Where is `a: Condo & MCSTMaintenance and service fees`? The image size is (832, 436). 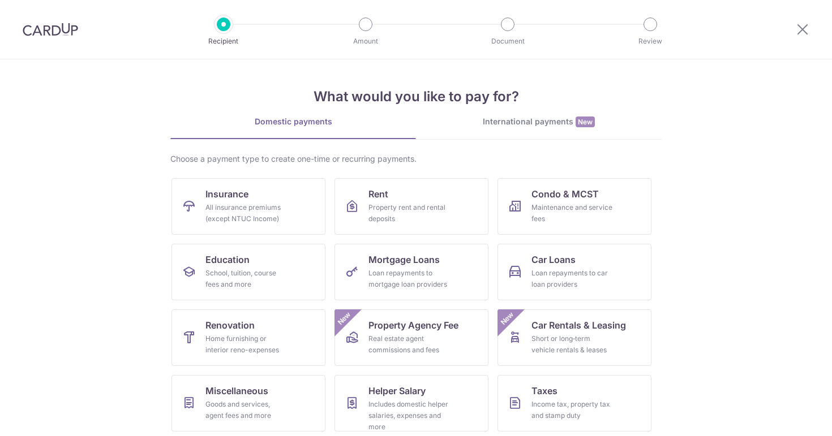 a: Condo & MCSTMaintenance and service fees is located at coordinates (574, 207).